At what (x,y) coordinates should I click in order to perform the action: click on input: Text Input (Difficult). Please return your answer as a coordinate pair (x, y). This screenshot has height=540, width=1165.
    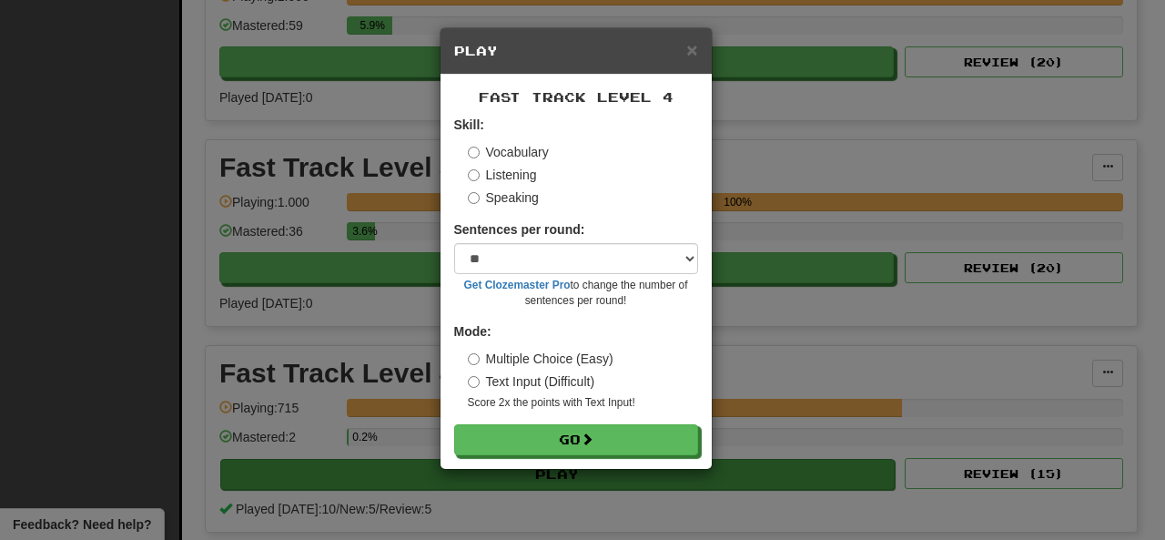
    Looking at the image, I should click on (473, 381).